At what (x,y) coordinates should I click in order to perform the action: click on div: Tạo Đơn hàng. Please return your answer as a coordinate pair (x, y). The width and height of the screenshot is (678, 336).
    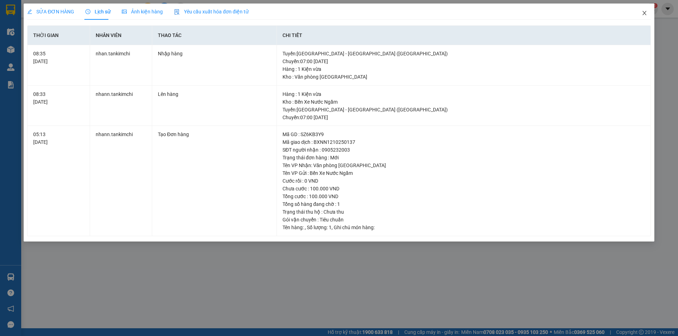
    Looking at the image, I should click on (214, 134).